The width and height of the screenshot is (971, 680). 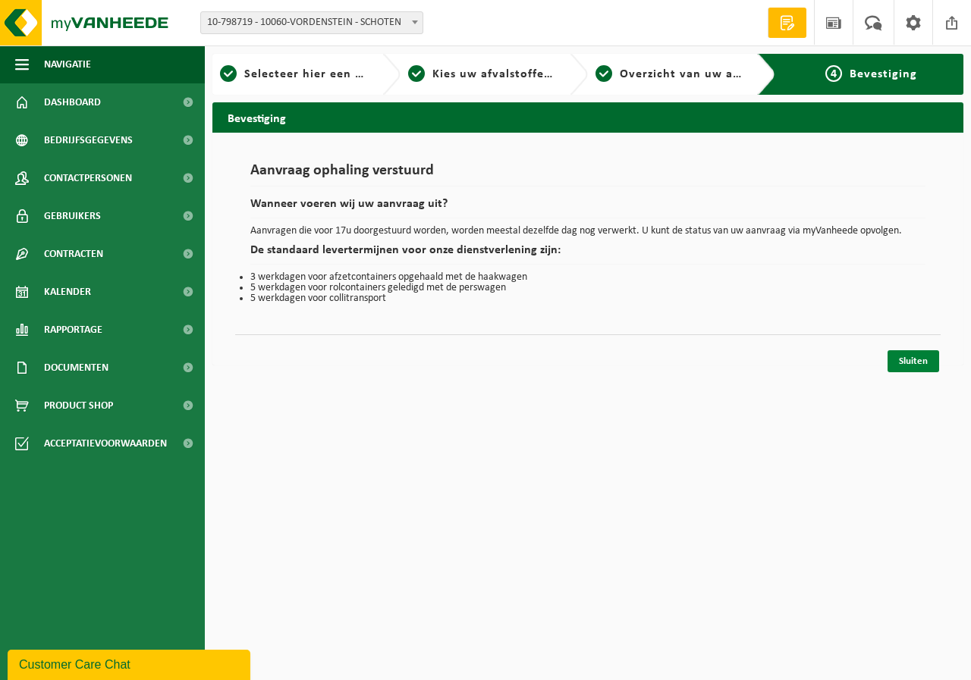 What do you see at coordinates (670, 74) in the screenshot?
I see `a: 3Overzicht van uw aanvraag` at bounding box center [670, 74].